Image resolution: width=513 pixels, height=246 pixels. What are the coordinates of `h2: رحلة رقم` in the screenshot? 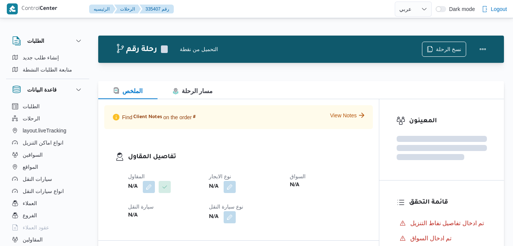 It's located at (136, 50).